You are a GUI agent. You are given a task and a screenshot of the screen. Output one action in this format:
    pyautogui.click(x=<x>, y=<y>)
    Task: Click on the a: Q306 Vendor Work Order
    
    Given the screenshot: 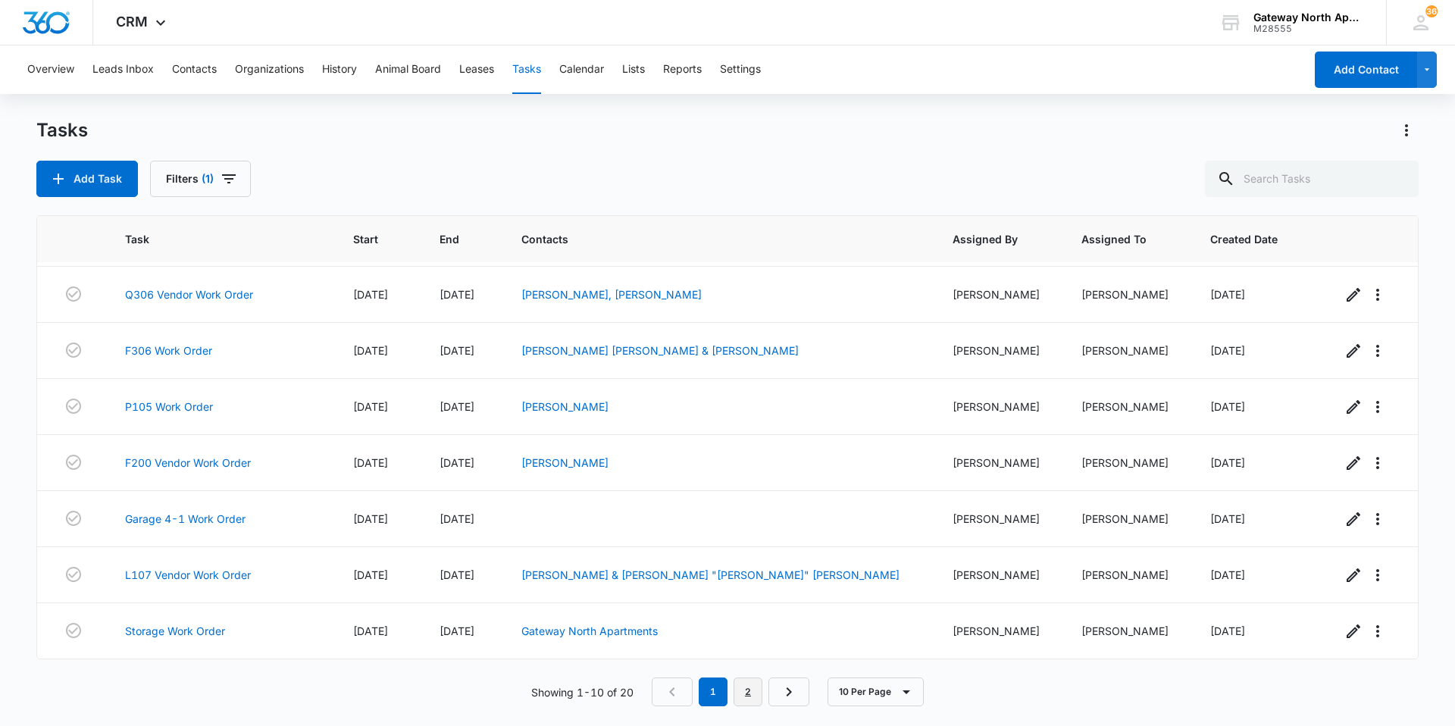 What is the action you would take?
    pyautogui.click(x=189, y=294)
    